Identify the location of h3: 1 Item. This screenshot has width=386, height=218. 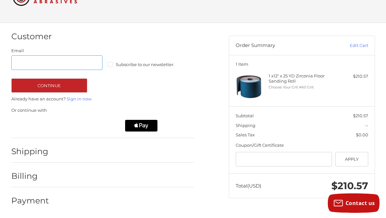
(302, 64).